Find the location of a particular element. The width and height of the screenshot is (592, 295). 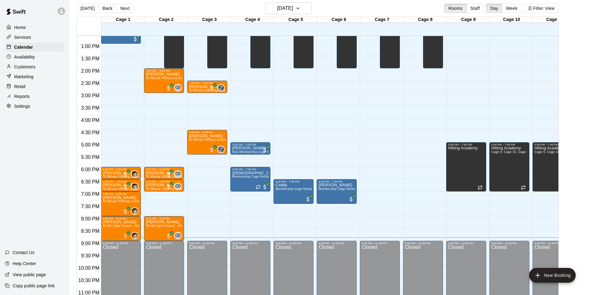

div: 6:30 PM – 7:00 PM: Ziggy Nalls is located at coordinates (121, 186).